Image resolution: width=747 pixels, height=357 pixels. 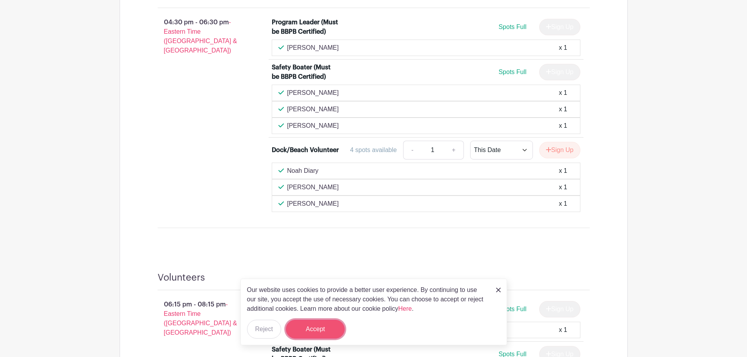 I want to click on button: Sign Up, so click(x=560, y=150).